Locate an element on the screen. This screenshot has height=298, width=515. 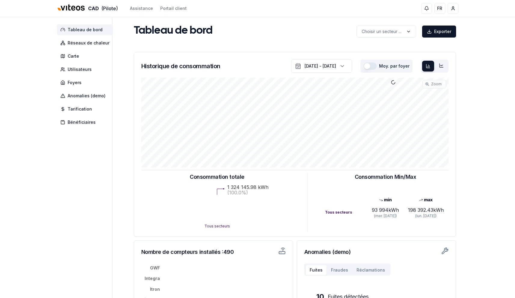
span: Zoom is located at coordinates (436, 84).